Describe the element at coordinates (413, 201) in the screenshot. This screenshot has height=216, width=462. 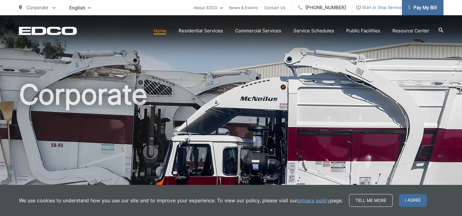
I see `span: I agree` at that location.